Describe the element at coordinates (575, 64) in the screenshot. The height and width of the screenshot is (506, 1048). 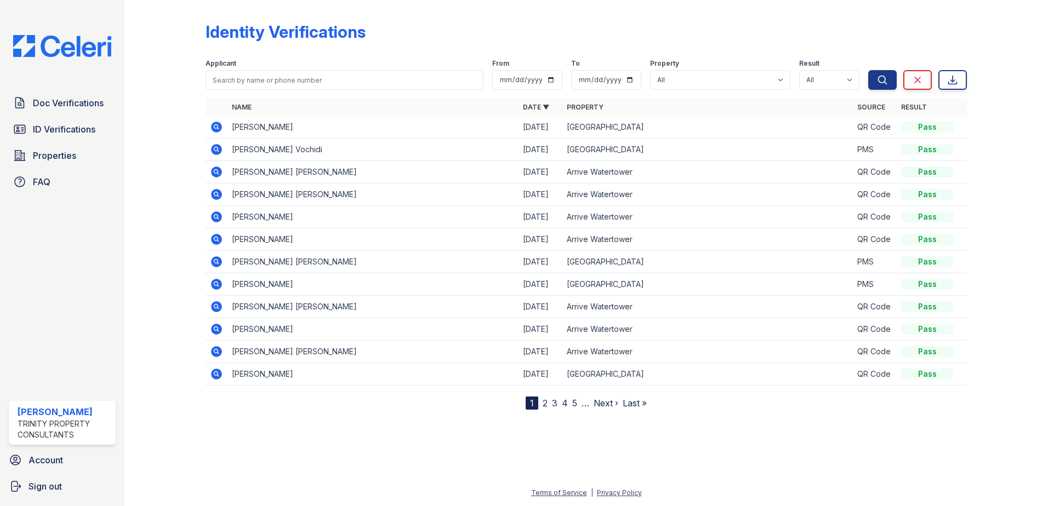
I see `label: To` at that location.